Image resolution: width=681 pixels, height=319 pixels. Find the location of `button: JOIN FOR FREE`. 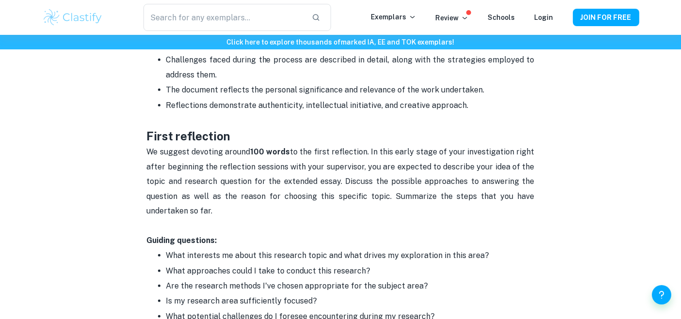

button: JOIN FOR FREE is located at coordinates (606, 17).